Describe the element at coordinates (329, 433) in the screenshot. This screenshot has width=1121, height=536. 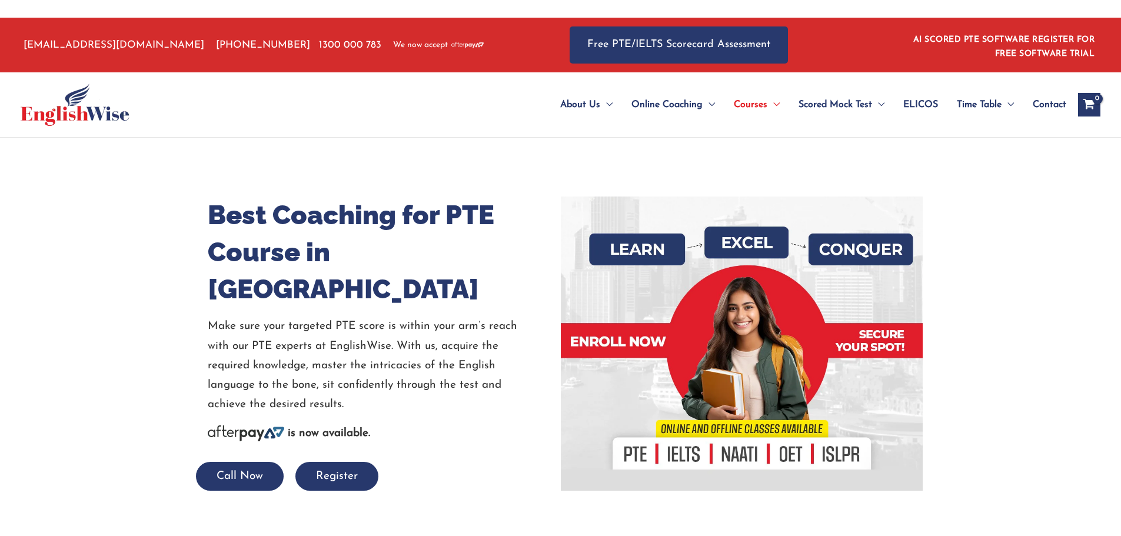
I see `b: is now available.` at that location.